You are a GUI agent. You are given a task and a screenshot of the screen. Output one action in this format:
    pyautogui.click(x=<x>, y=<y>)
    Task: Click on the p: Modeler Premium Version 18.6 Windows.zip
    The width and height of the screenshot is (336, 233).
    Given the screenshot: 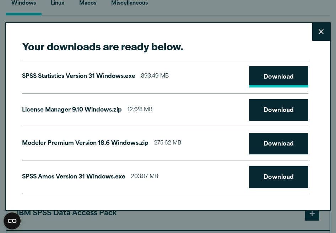 What is the action you would take?
    pyautogui.click(x=85, y=144)
    